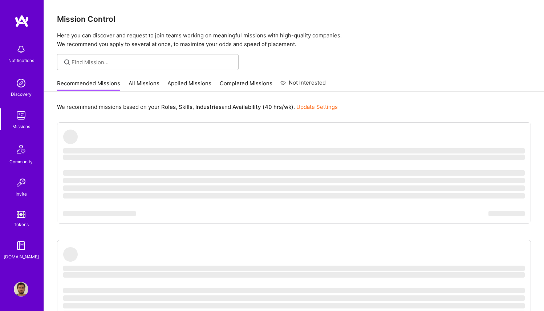  Describe the element at coordinates (22, 21) in the screenshot. I see `img: logo` at that location.